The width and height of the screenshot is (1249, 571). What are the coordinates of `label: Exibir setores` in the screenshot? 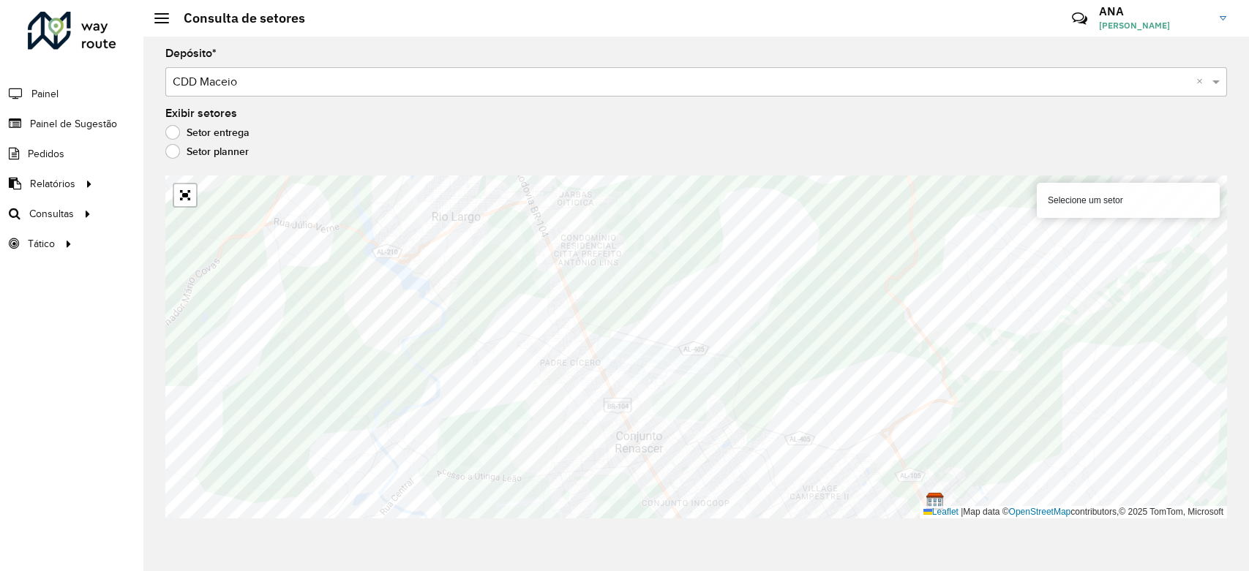 It's located at (201, 113).